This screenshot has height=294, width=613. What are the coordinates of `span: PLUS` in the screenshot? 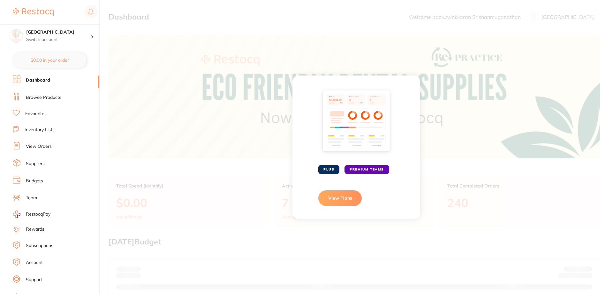 It's located at (329, 169).